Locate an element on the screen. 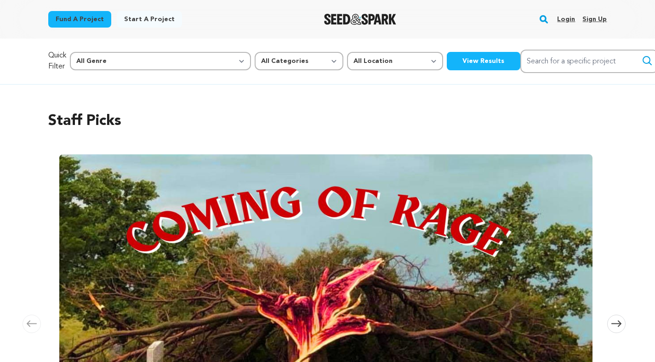 This screenshot has height=362, width=655. a: Start a project is located at coordinates (149, 19).